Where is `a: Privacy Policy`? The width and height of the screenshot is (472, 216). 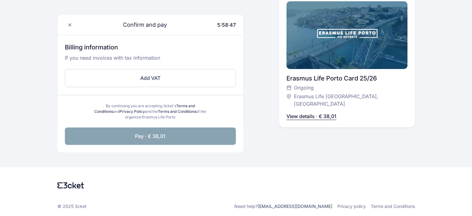
a: Privacy Policy is located at coordinates (132, 111).